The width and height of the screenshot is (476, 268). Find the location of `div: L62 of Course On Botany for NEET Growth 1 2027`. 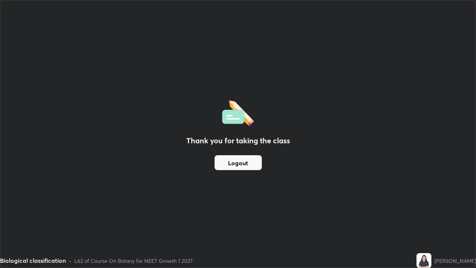

div: L62 of Course On Botany for NEET Growth 1 2027 is located at coordinates (134, 260).